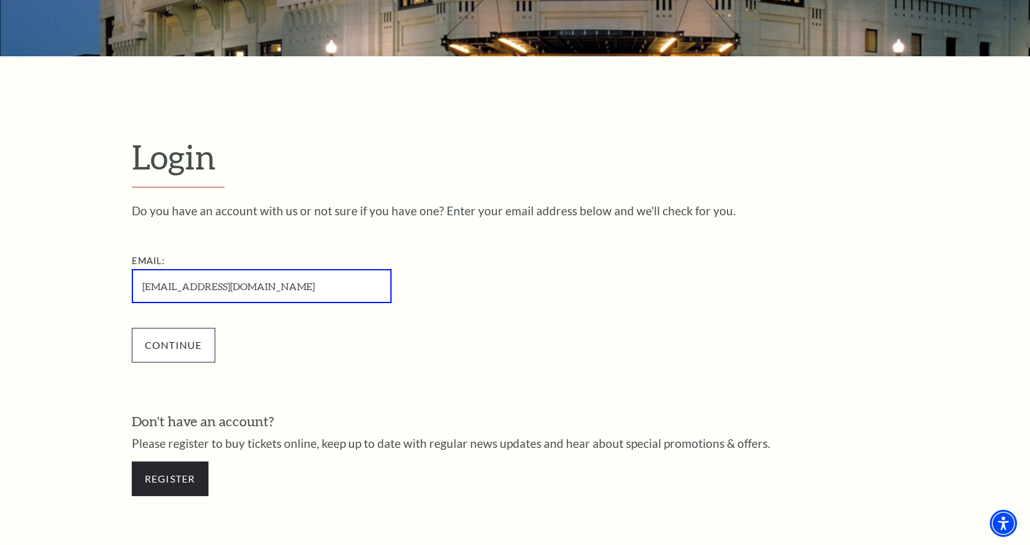  I want to click on h3: Don't have an account?, so click(515, 421).